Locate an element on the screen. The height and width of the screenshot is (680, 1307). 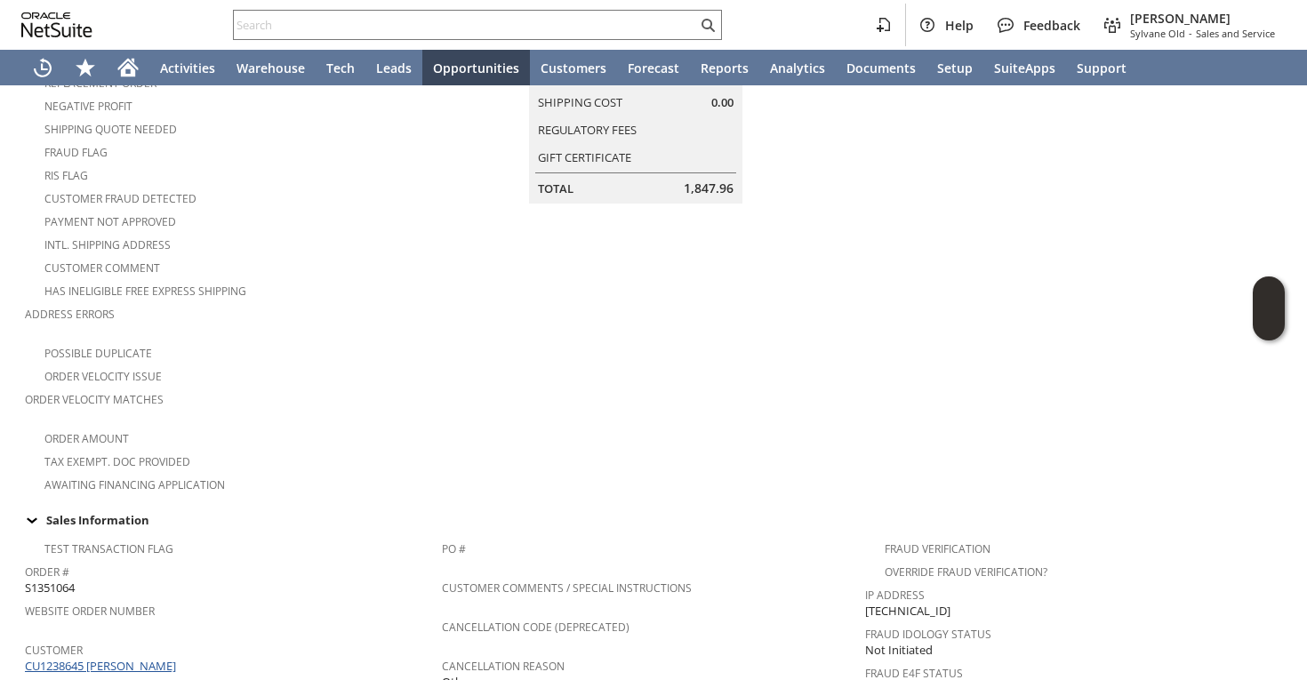
svg: Shortcuts is located at coordinates (85, 68).